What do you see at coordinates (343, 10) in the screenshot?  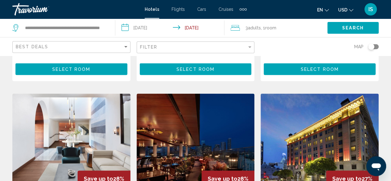 I see `span: USD` at bounding box center [343, 10].